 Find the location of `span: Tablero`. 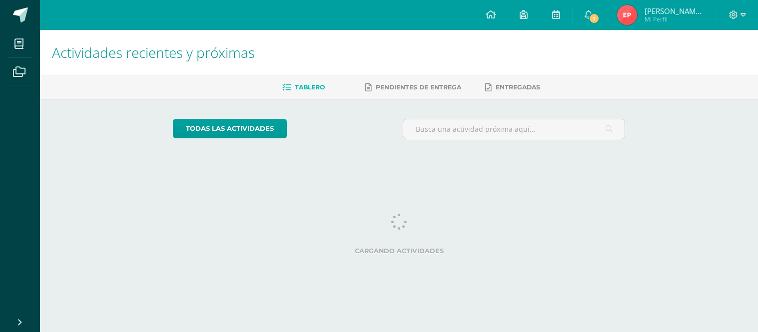

span: Tablero is located at coordinates (310, 87).